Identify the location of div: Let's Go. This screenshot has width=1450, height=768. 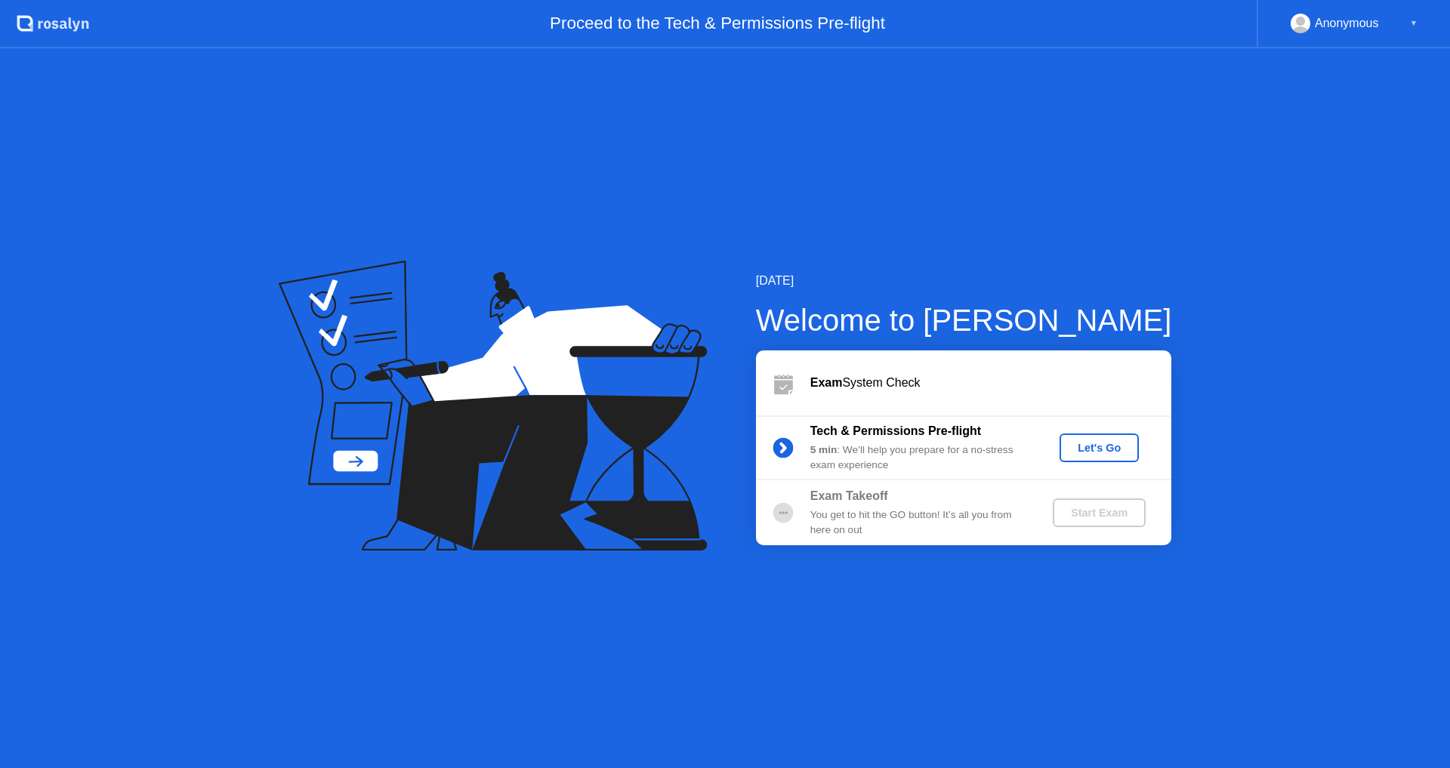
(1099, 448).